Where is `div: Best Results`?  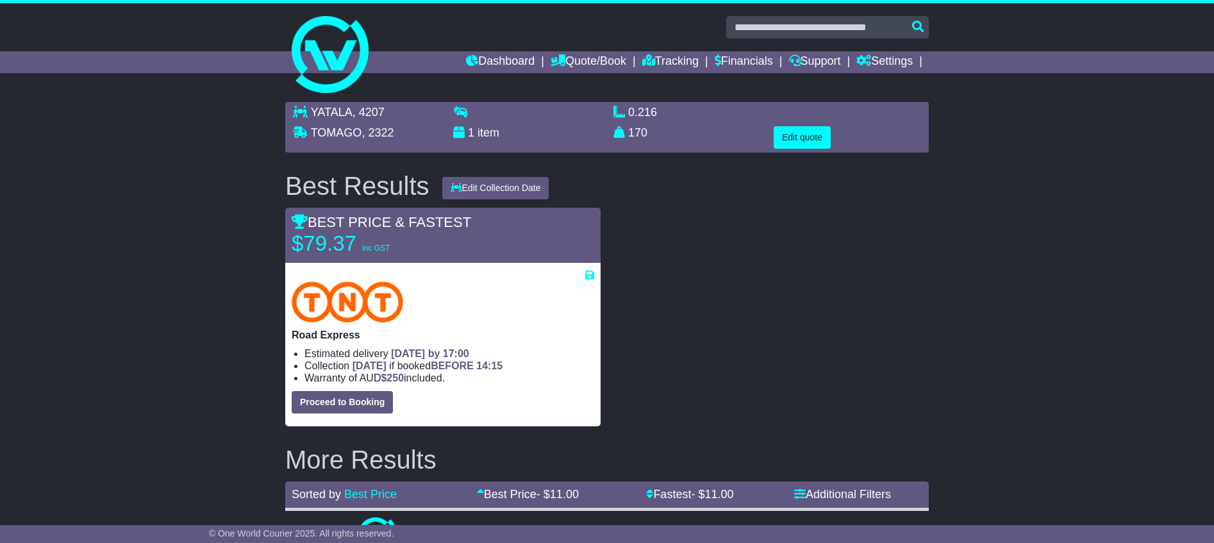
div: Best Results is located at coordinates (357, 186).